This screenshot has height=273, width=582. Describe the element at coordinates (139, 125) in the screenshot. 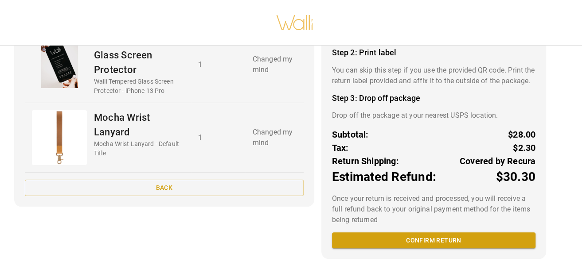

I see `p: Mocha Wrist Lanyard` at that location.